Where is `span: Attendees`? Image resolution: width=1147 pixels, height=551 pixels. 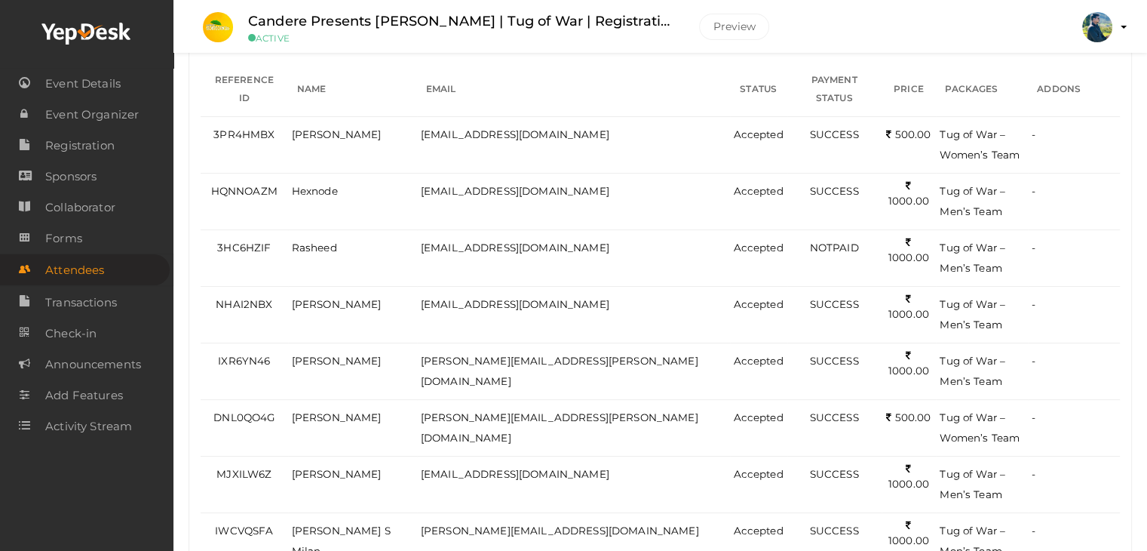
span: Attendees is located at coordinates (75, 270).